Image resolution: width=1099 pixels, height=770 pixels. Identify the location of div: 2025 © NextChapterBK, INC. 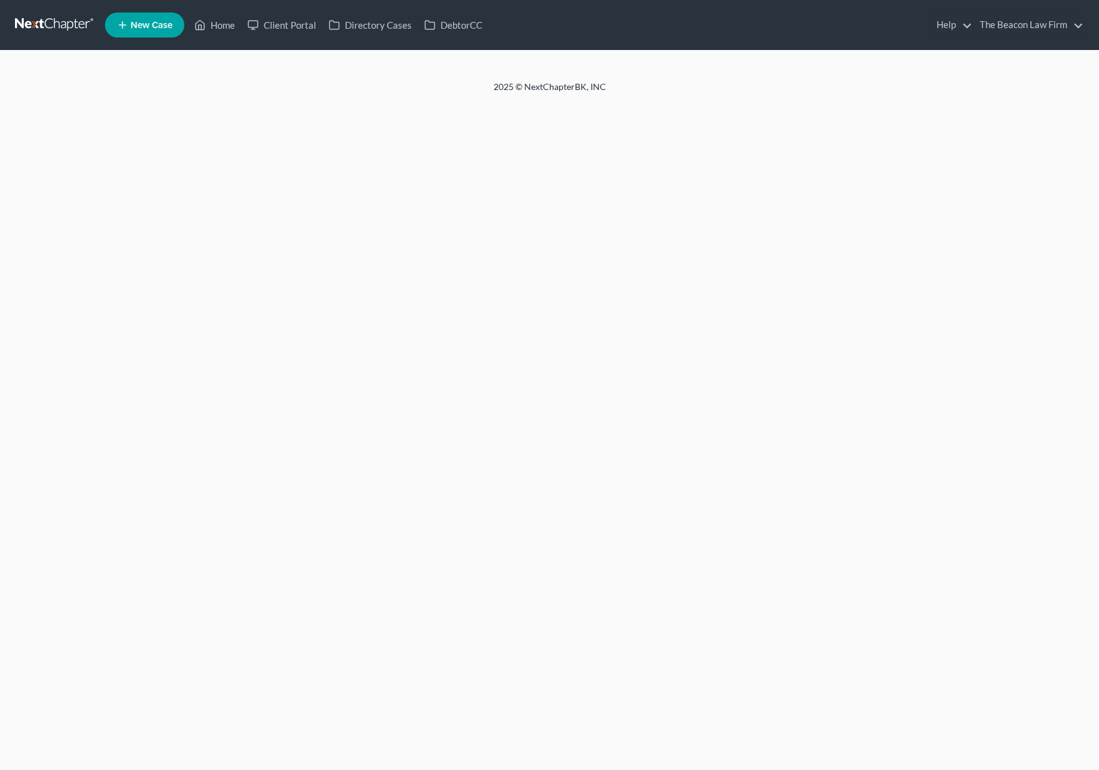
(550, 92).